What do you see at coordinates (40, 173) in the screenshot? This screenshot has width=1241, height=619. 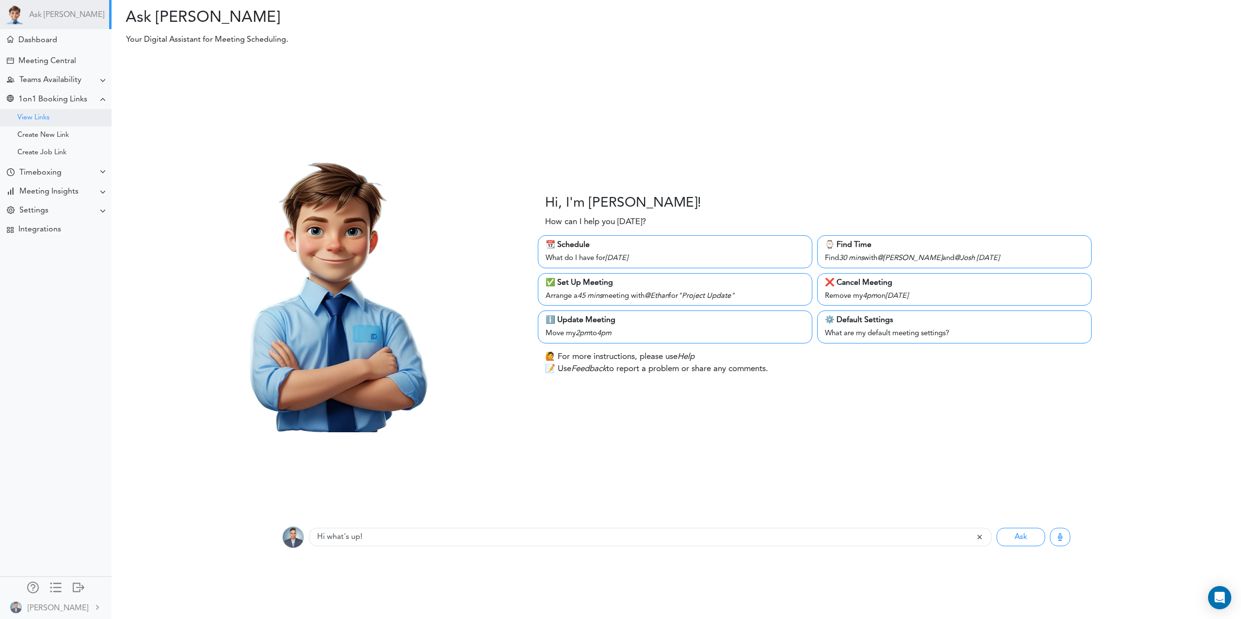 I see `div: Timeboxing` at bounding box center [40, 173].